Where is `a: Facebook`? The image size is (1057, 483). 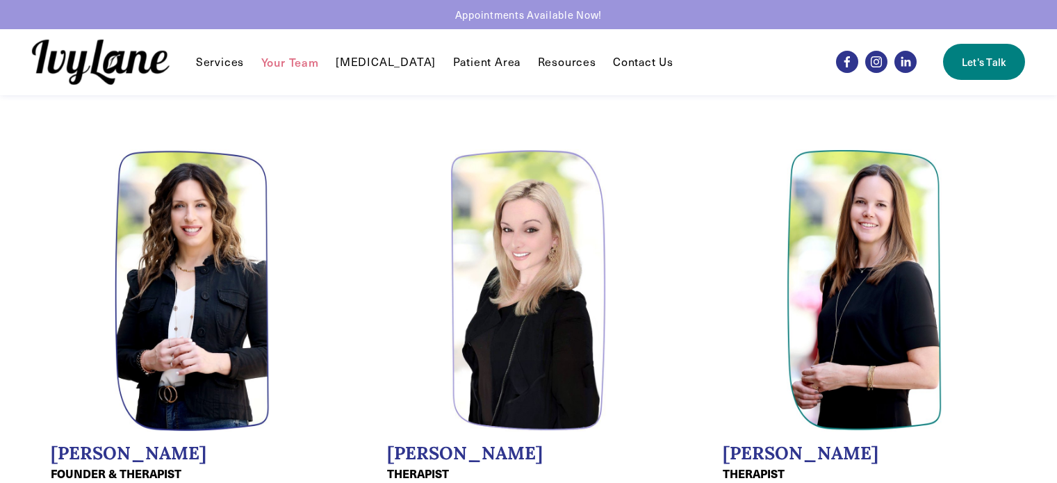
a: Facebook is located at coordinates (847, 62).